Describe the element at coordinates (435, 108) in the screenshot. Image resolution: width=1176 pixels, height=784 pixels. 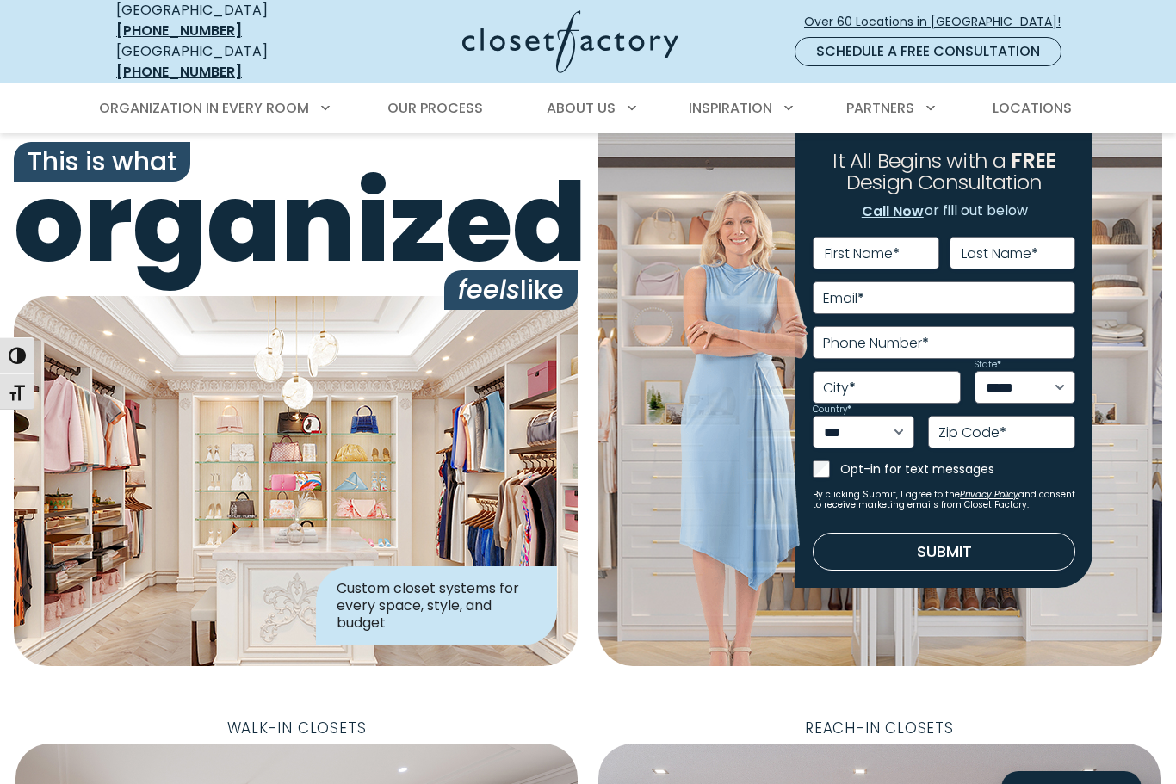
I see `span: Our Process` at that location.